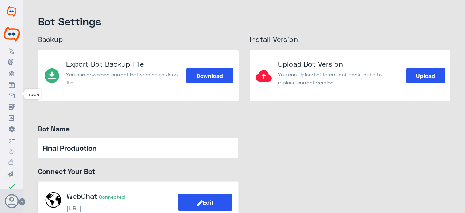 Image resolution: width=465 pixels, height=213 pixels. Describe the element at coordinates (138, 148) in the screenshot. I see `input: Final Production` at that location.